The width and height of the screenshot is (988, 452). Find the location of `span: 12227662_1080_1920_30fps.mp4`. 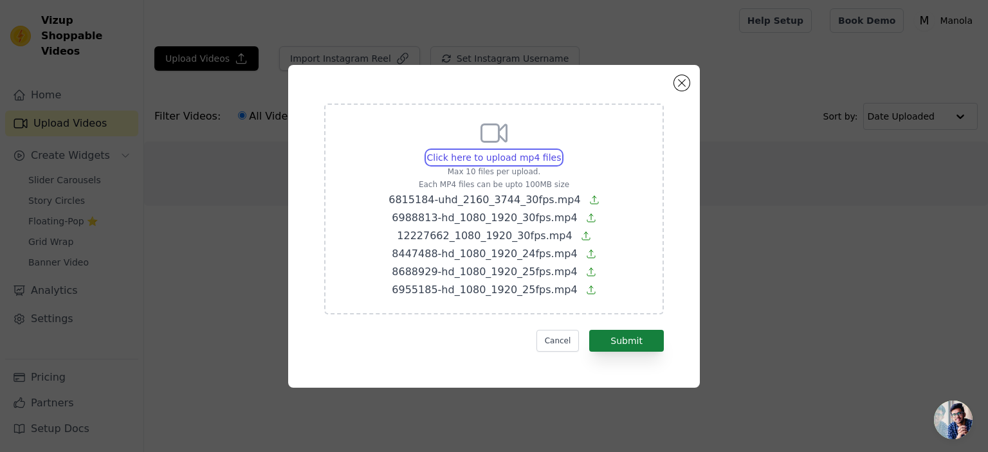

span: 12227662_1080_1920_30fps.mp4 is located at coordinates (484, 235).